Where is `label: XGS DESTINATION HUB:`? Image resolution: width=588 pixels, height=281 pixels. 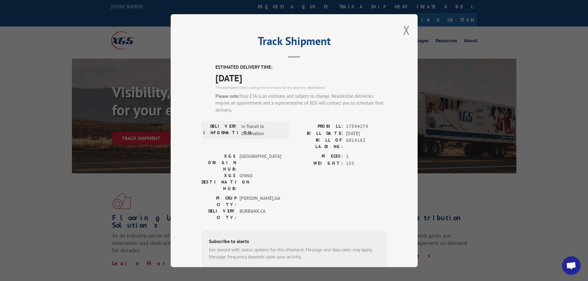 label: XGS DESTINATION HUB: is located at coordinates (219, 182).